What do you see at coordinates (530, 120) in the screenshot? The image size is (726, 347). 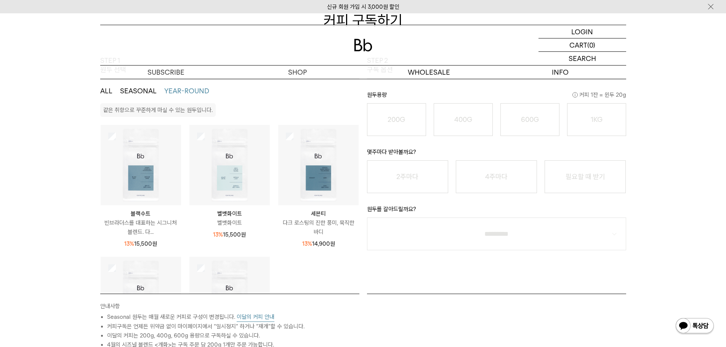 I see `button: 600G` at bounding box center [530, 120].